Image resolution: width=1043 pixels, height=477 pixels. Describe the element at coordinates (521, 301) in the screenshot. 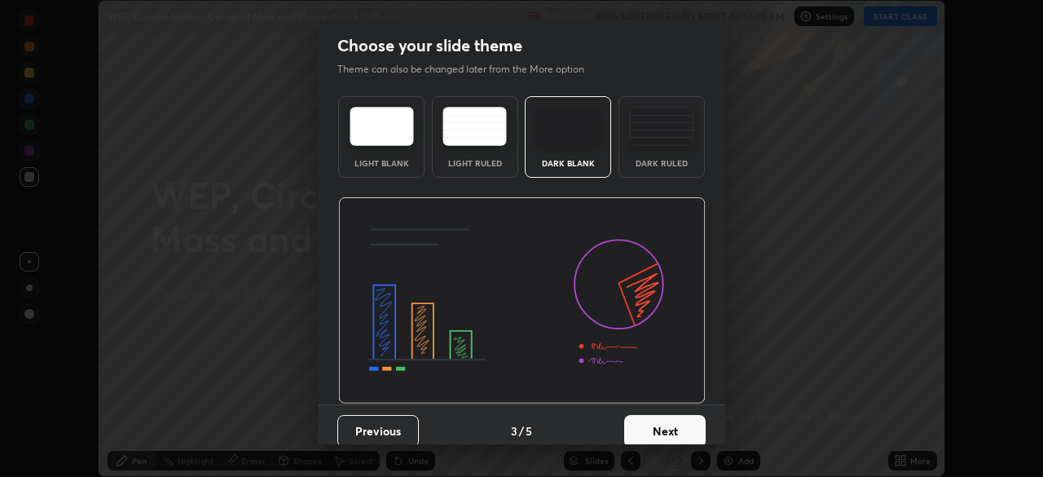

I see `img: darkThemeBanner.d06ce4a2.svg` at that location.